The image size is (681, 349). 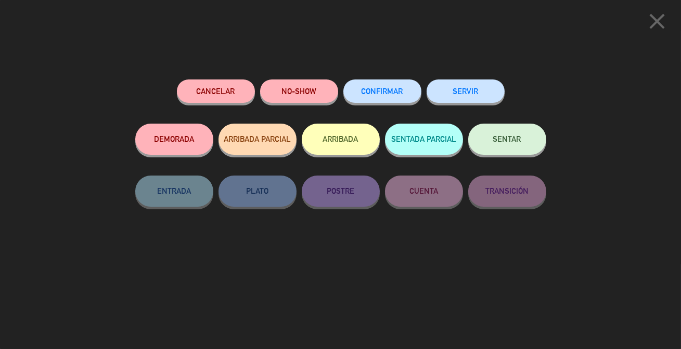 What do you see at coordinates (507, 191) in the screenshot?
I see `button: TRANSICIÓN` at bounding box center [507, 191].